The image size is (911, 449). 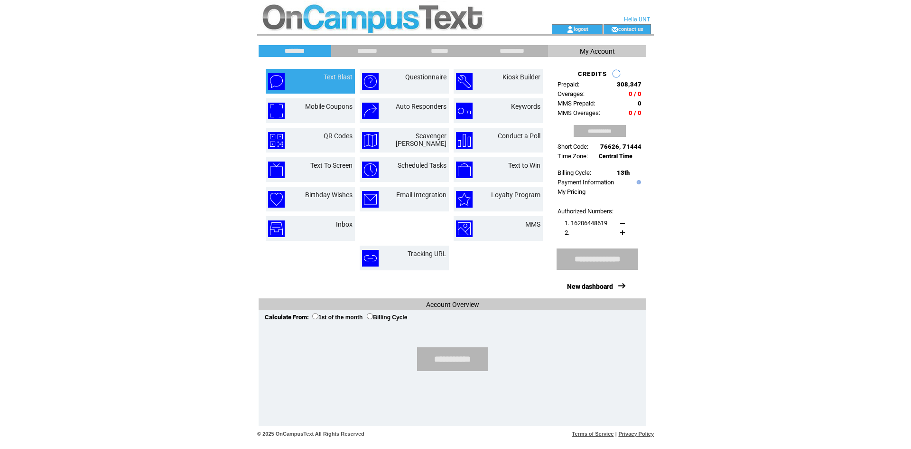 I want to click on label: 1st of the month, so click(x=338, y=317).